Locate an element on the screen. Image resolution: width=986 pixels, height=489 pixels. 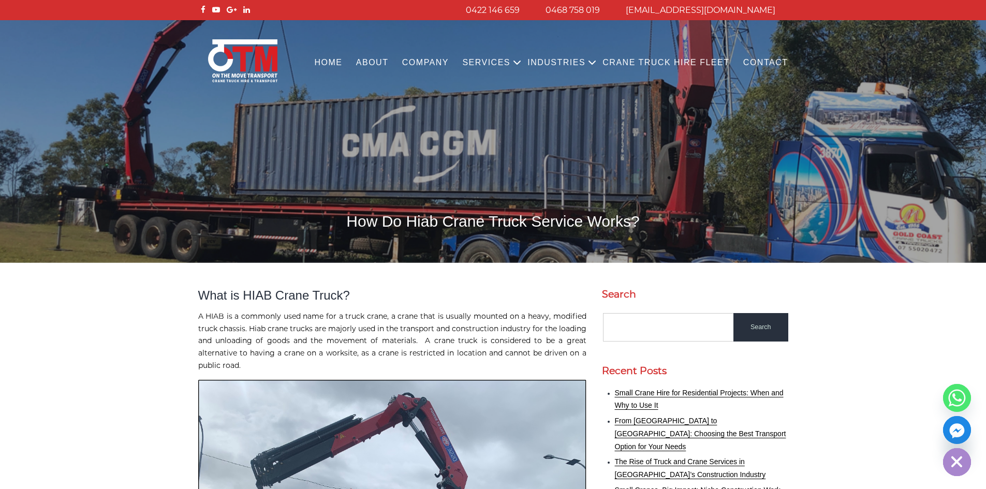
a: Industries is located at coordinates (557, 63).